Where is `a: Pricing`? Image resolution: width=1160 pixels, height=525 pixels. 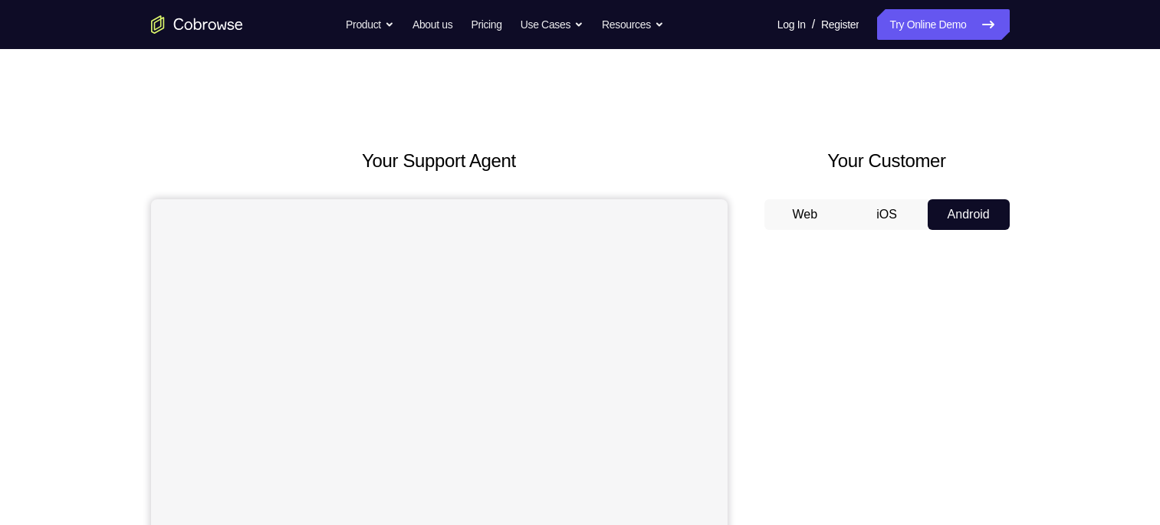
a: Pricing is located at coordinates (486, 25).